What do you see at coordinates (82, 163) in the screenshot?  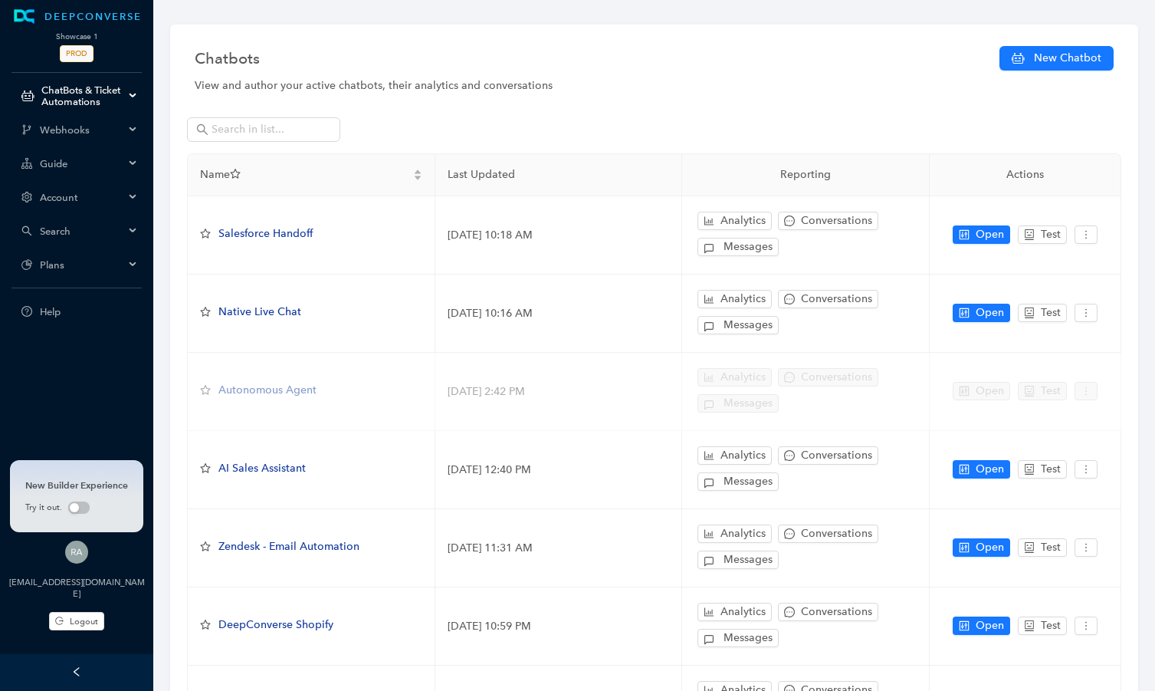 I see `span: Guide` at bounding box center [82, 163].